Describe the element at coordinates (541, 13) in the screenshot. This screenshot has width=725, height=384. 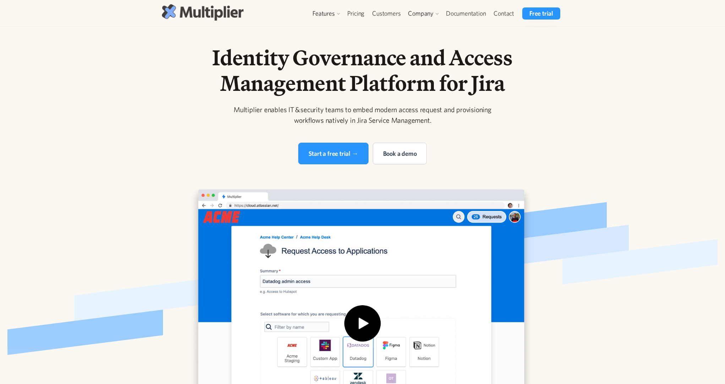
I see `a: Free trial` at that location.